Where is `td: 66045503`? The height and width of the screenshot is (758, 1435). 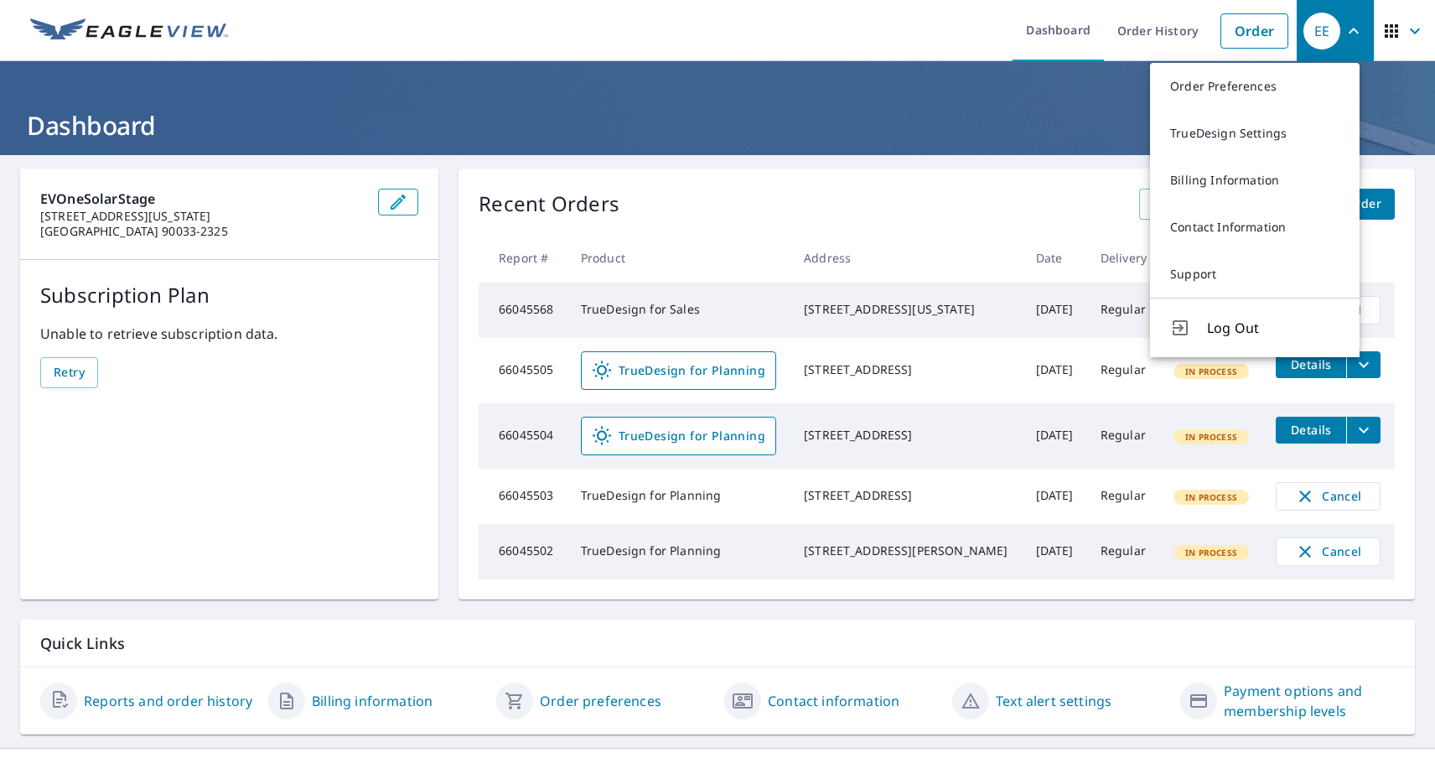
td: 66045503 is located at coordinates (523, 496).